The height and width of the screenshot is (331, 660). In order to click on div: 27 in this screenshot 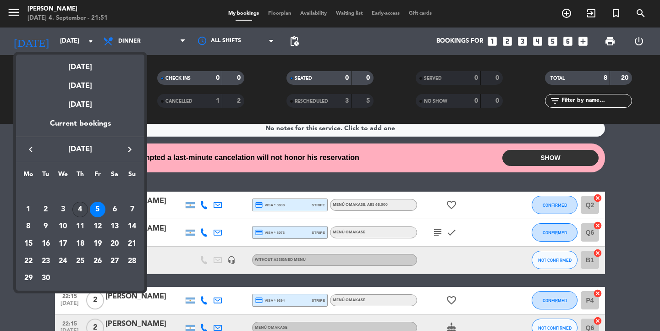, I will do `click(115, 261)`.